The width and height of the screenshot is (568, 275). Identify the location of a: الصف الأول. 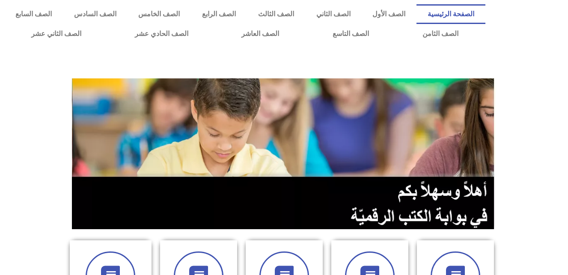
(388, 14).